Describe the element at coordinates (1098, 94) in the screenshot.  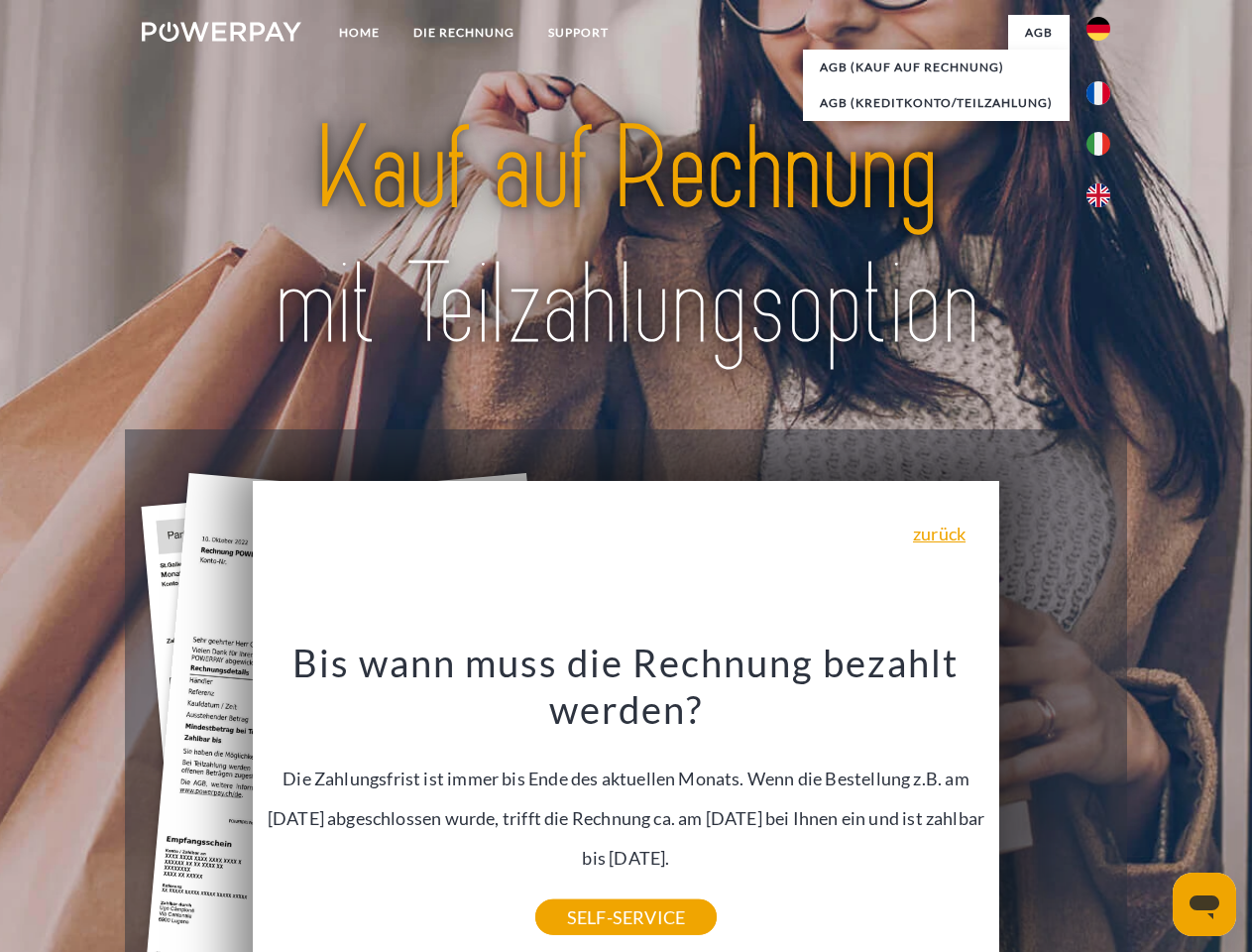
I see `img: fr` at that location.